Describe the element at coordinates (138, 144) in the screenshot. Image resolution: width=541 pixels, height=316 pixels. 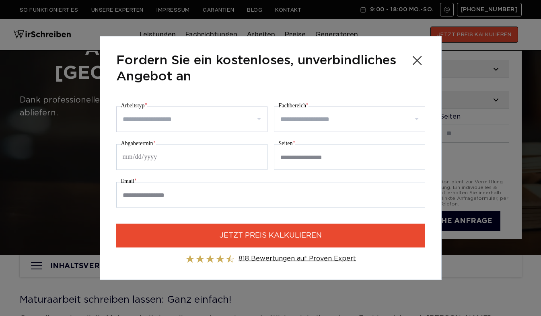
I see `label: Abgabetermin` at that location.